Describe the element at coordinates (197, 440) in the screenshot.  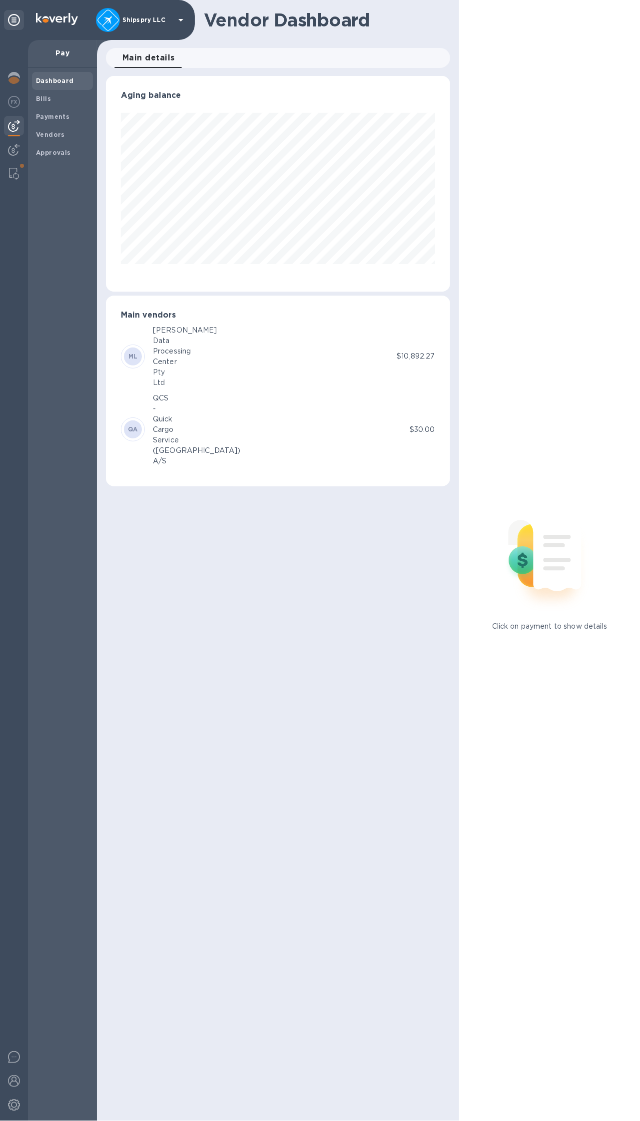
I see `div: Service` at that location.